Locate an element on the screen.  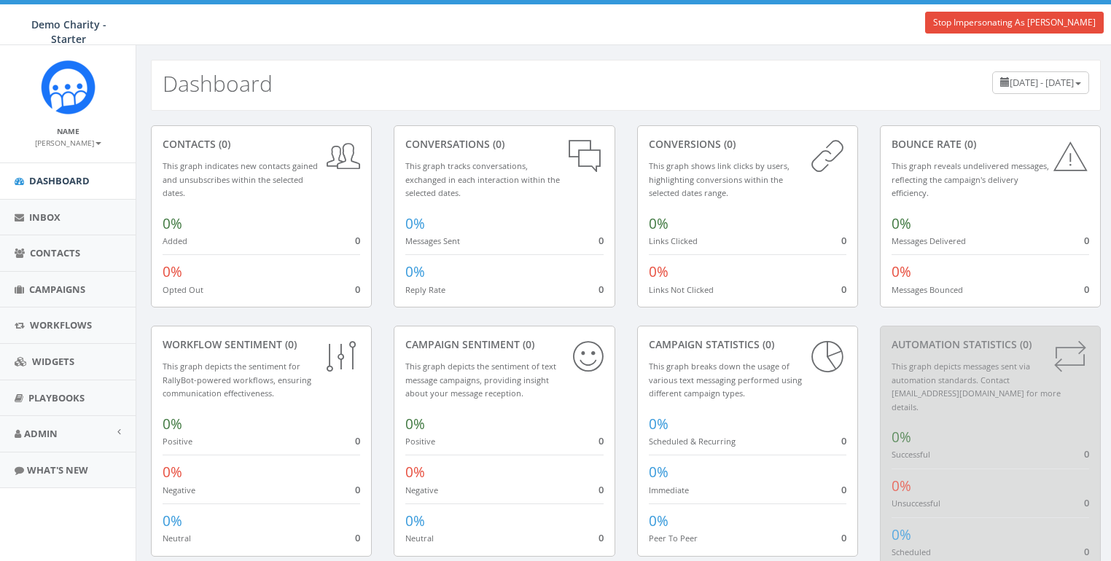
small: This graph tracks conversations, exchanged in each interaction within the selected dates. is located at coordinates (482, 179).